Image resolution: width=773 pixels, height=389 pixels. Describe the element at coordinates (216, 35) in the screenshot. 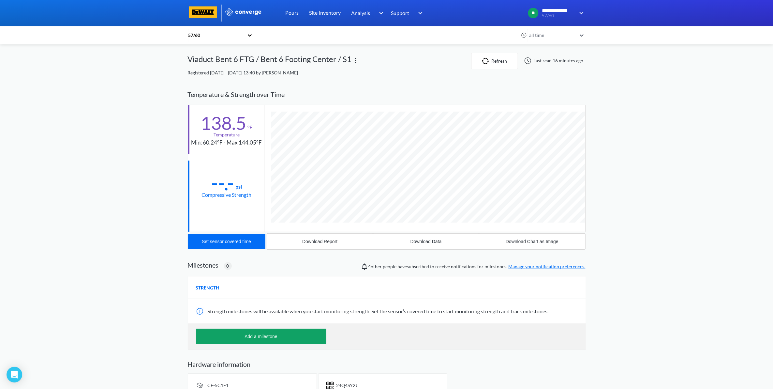

I see `div: 57/60` at that location.